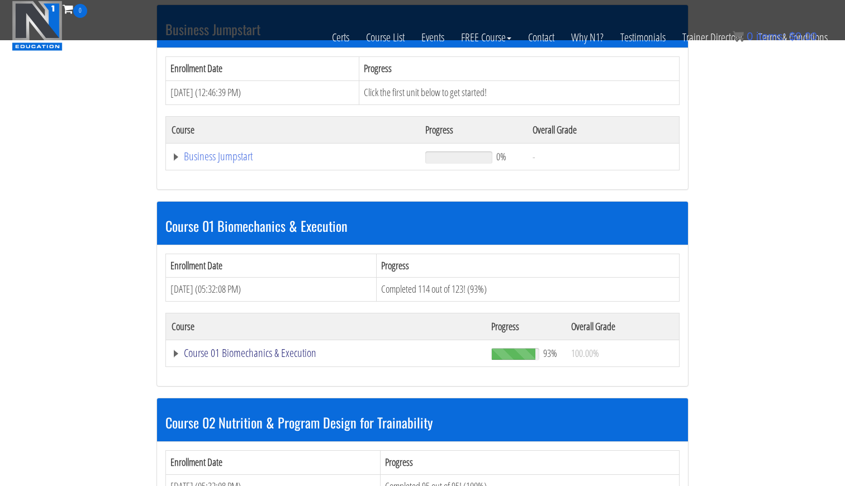  What do you see at coordinates (793, 37) in the screenshot?
I see `a: Terms & Conditions` at bounding box center [793, 37].